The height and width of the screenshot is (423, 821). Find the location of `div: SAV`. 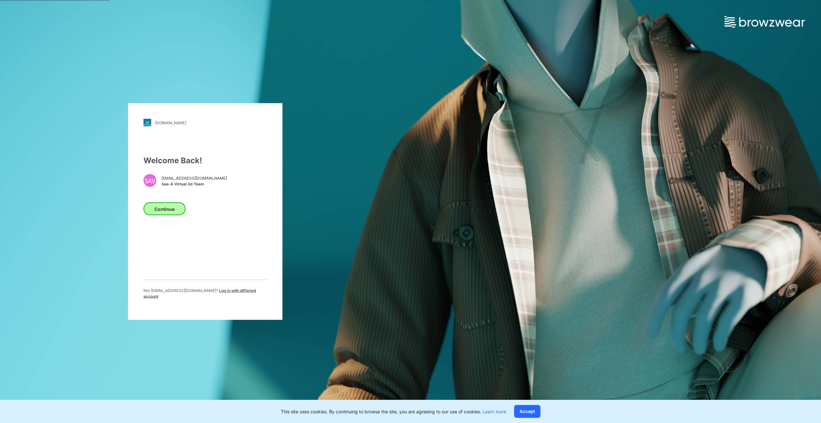

div: SAV is located at coordinates (150, 181).